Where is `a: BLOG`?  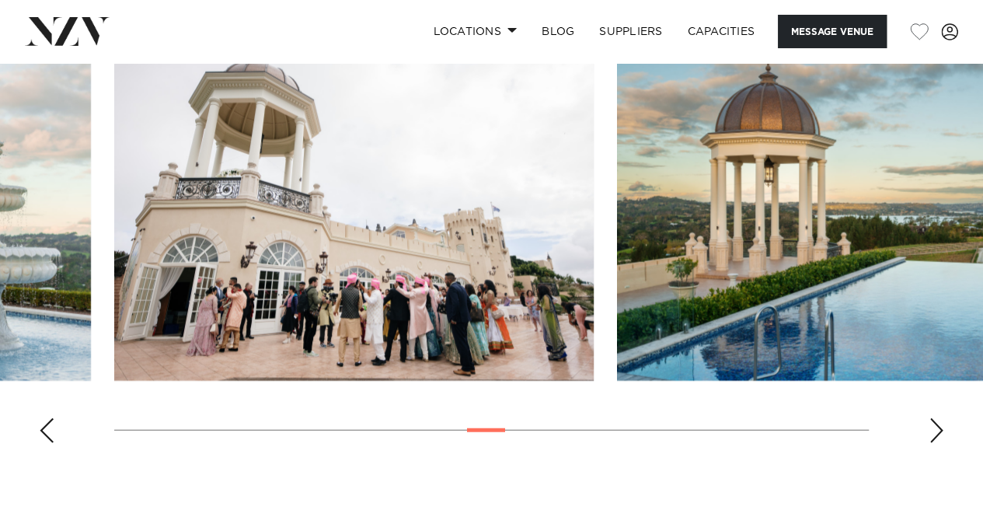 a: BLOG is located at coordinates (558, 31).